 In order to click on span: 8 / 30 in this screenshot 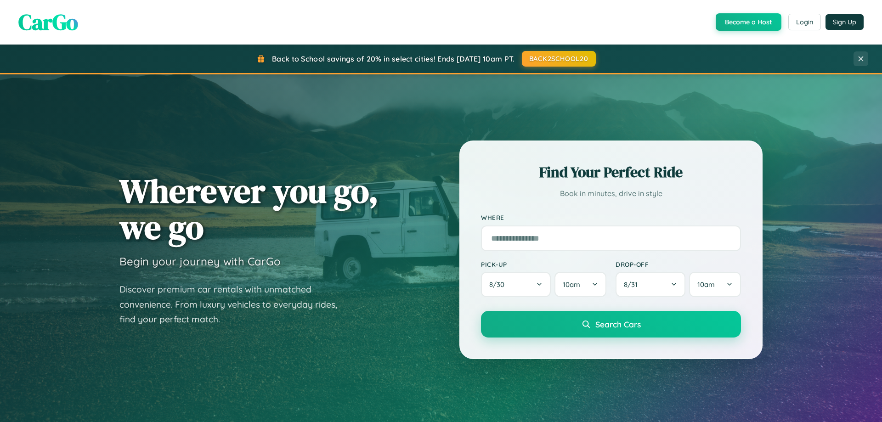, I will do `click(499, 284)`.